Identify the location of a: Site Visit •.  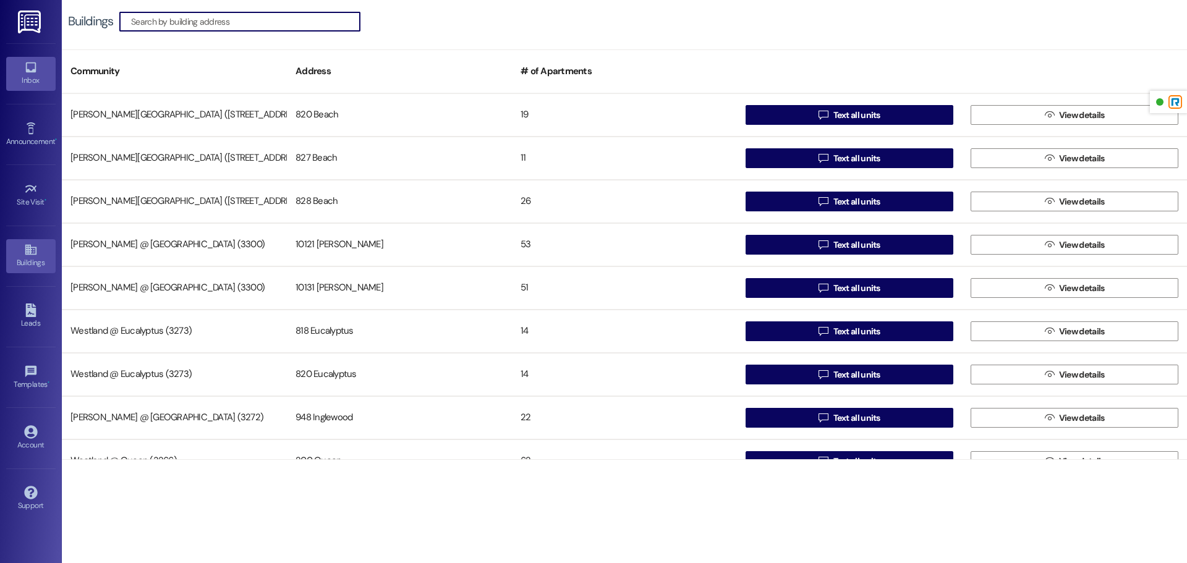
(31, 195).